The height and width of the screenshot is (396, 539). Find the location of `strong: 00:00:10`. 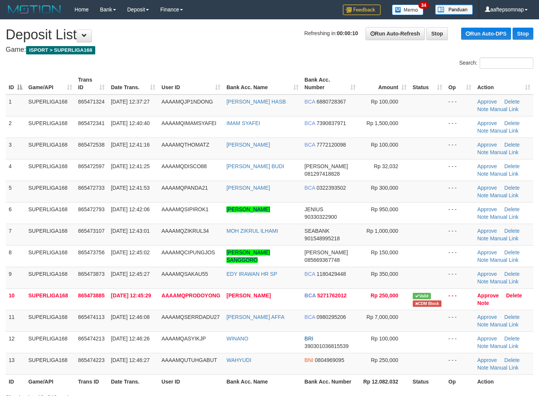

strong: 00:00:10 is located at coordinates (348, 33).